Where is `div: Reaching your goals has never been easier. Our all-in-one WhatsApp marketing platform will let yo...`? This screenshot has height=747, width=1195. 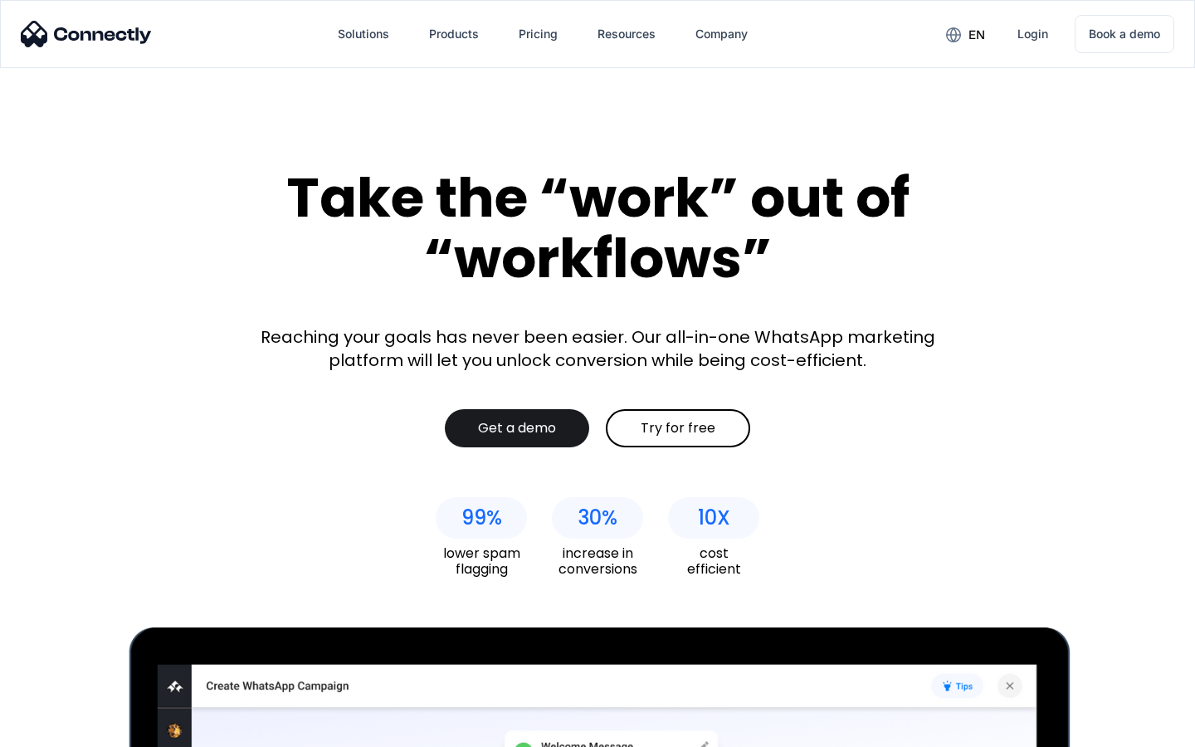
div: Reaching your goals has never been easier. Our all-in-one WhatsApp marketing platform will let yo... is located at coordinates (598, 349).